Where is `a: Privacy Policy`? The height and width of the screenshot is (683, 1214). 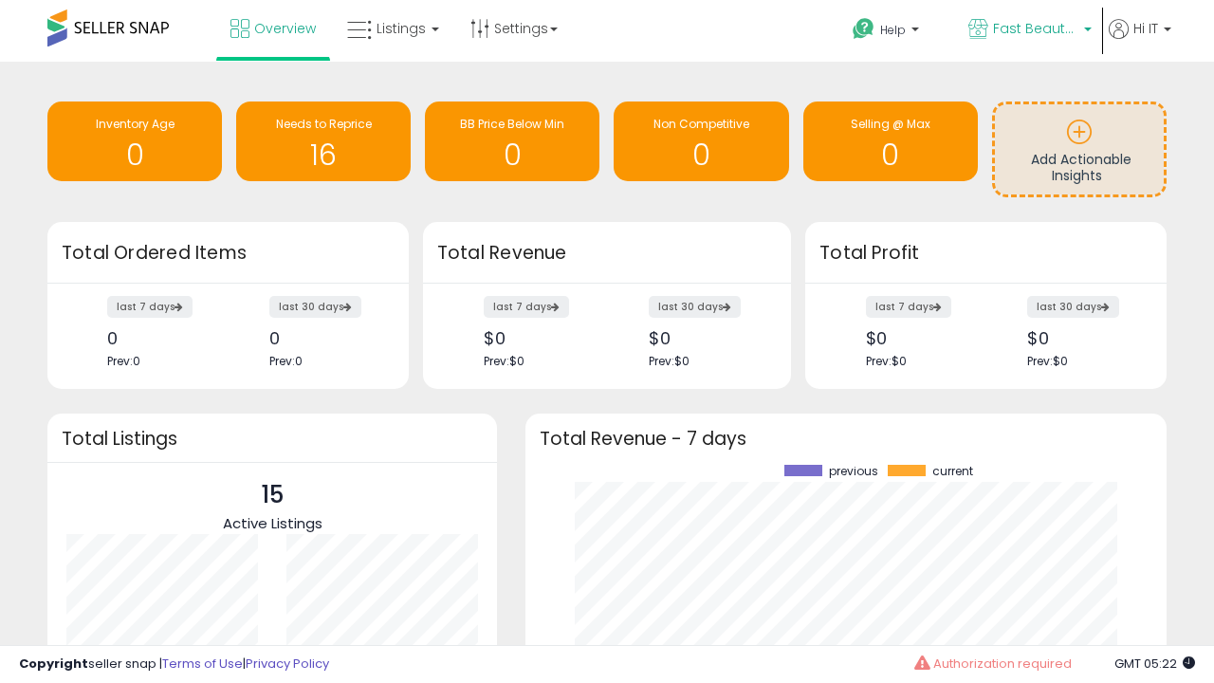 a: Privacy Policy is located at coordinates (287, 663).